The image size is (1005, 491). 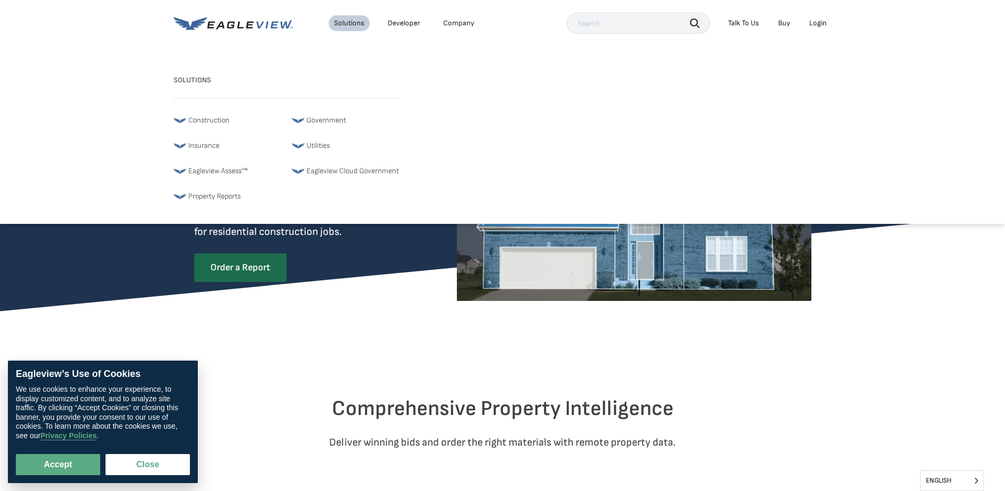 What do you see at coordinates (503, 408) in the screenshot?
I see `h2: Comprehensive Property Intelligence` at bounding box center [503, 408].